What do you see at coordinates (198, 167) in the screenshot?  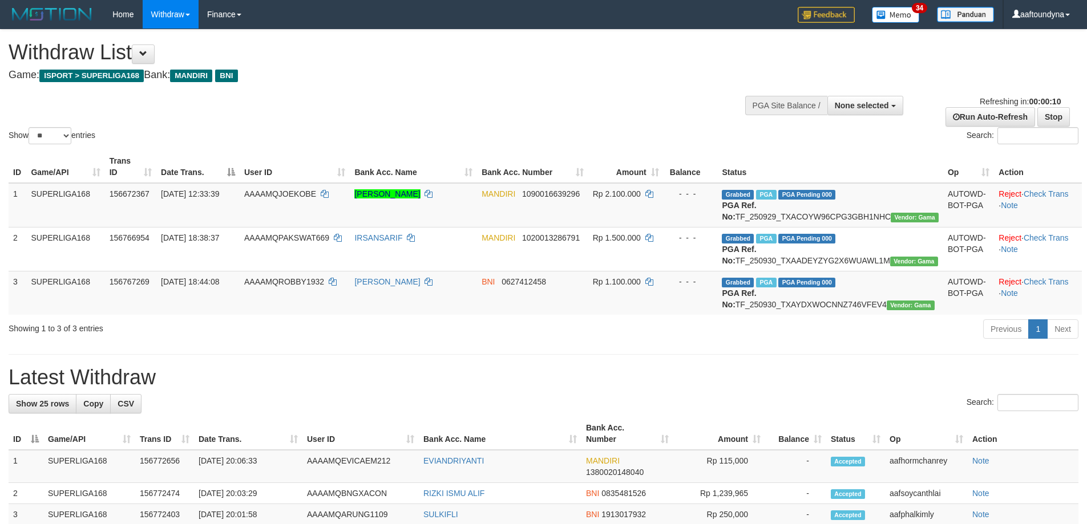 I see `th: Date Trans.: activate to sort column descending` at bounding box center [198, 167].